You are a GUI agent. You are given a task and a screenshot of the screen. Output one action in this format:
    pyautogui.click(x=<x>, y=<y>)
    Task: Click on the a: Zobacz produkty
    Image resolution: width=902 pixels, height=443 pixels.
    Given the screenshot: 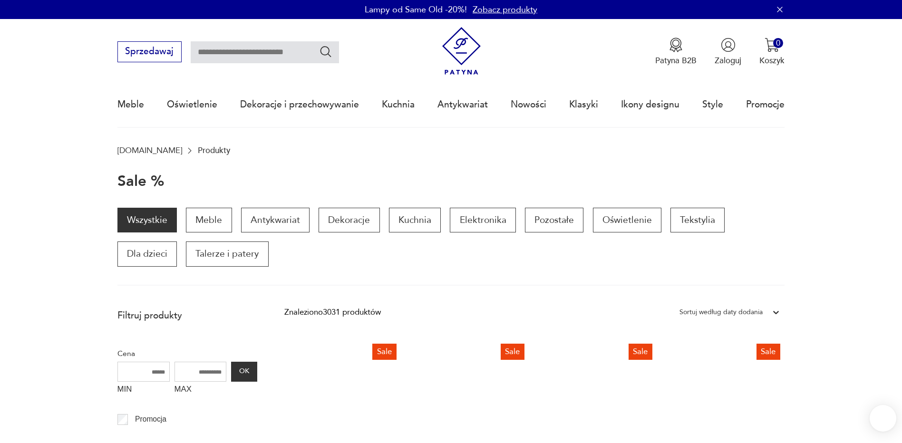 What is the action you would take?
    pyautogui.click(x=505, y=10)
    